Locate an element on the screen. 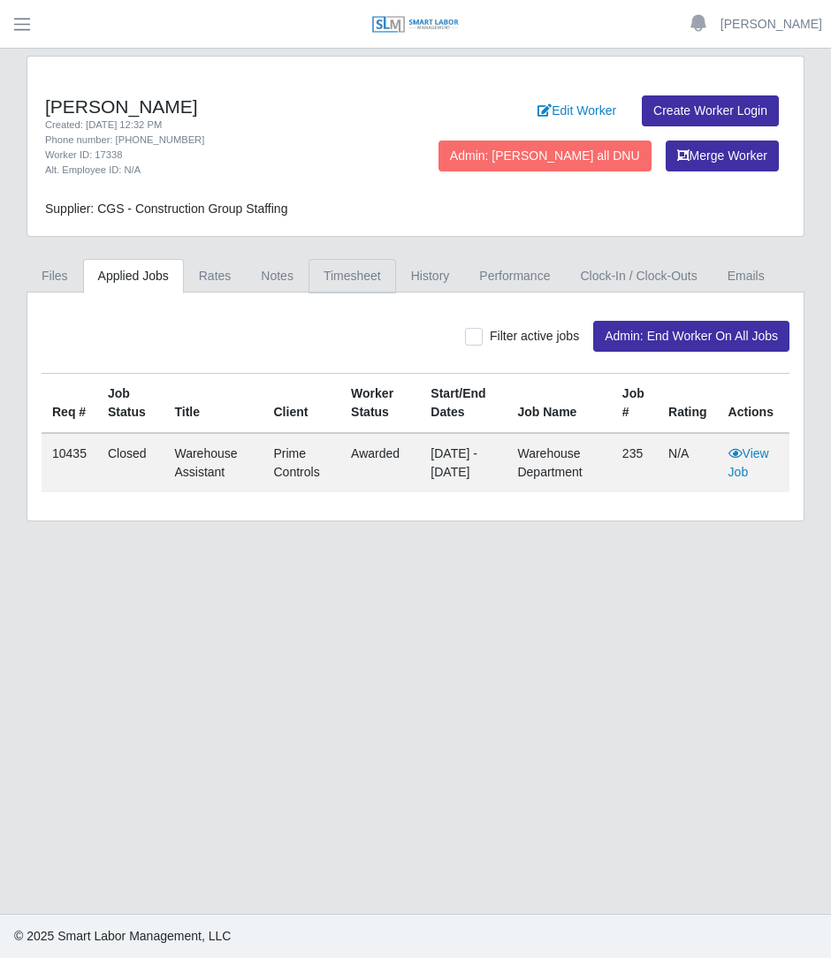 The width and height of the screenshot is (831, 958). a: Emails is located at coordinates (746, 276).